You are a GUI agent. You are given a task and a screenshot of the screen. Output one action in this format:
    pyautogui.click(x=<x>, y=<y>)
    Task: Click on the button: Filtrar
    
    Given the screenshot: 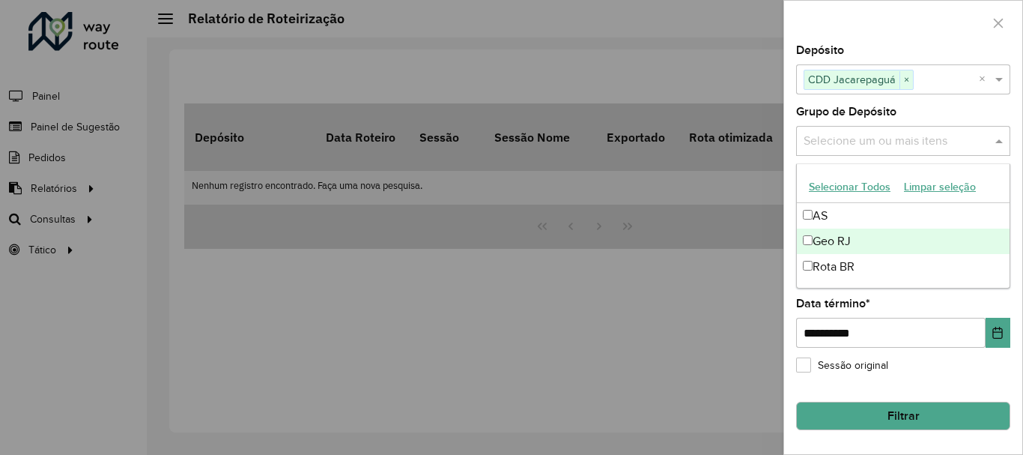 What is the action you would take?
    pyautogui.click(x=903, y=416)
    